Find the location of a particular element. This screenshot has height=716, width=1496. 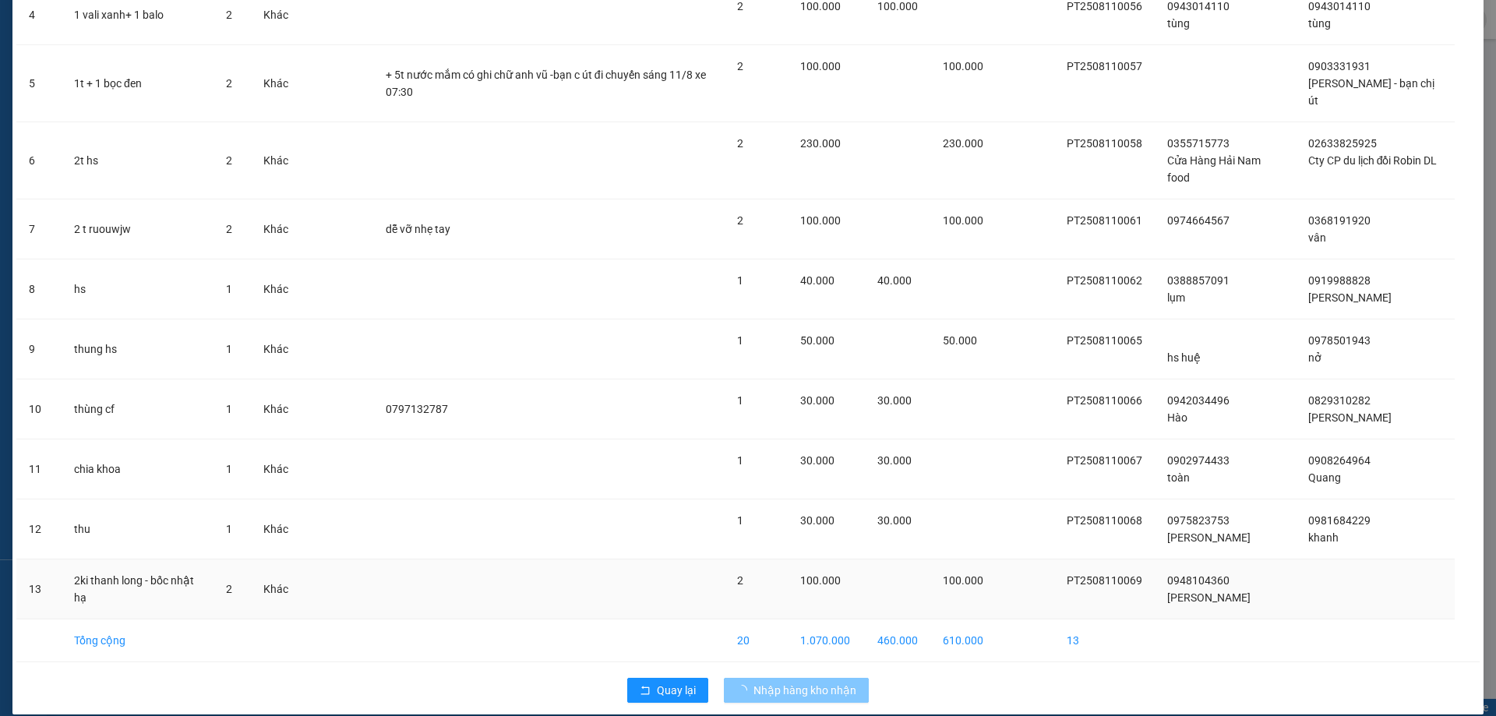

span: toàn is located at coordinates (1178, 478).